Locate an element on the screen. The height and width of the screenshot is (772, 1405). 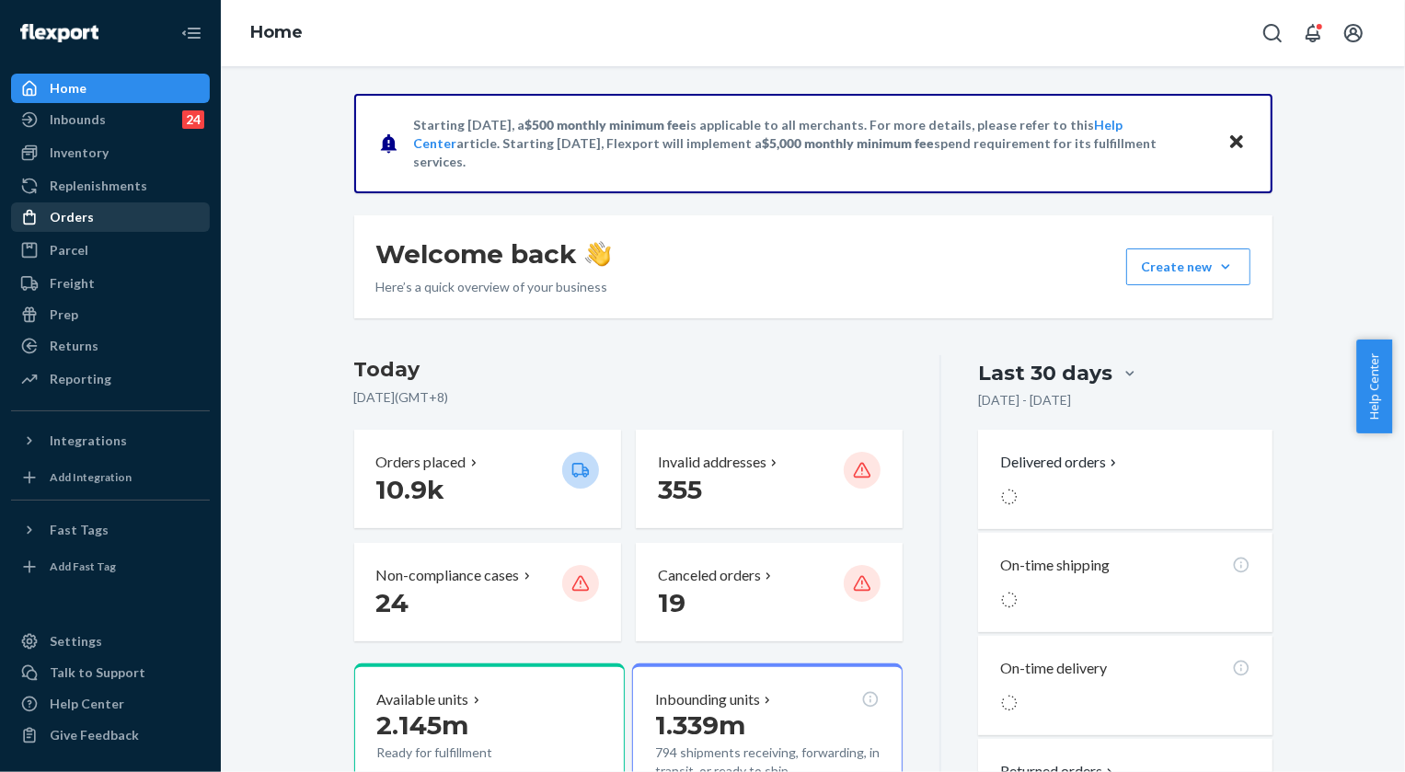
p: Inbounding units is located at coordinates (708, 700).